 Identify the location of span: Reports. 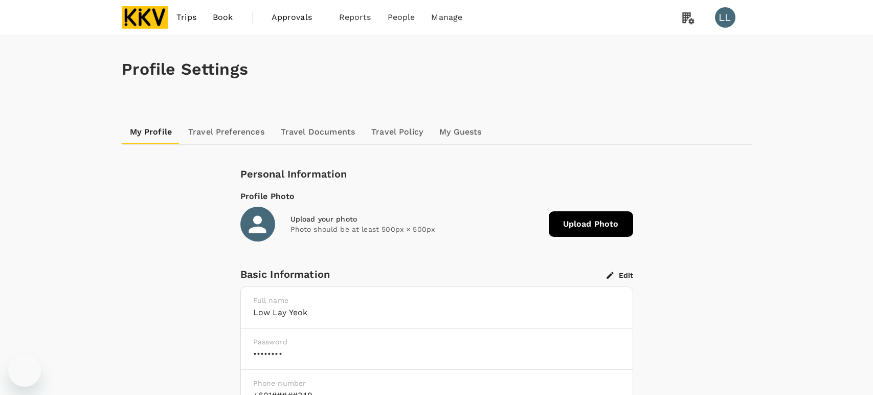
(355, 17).